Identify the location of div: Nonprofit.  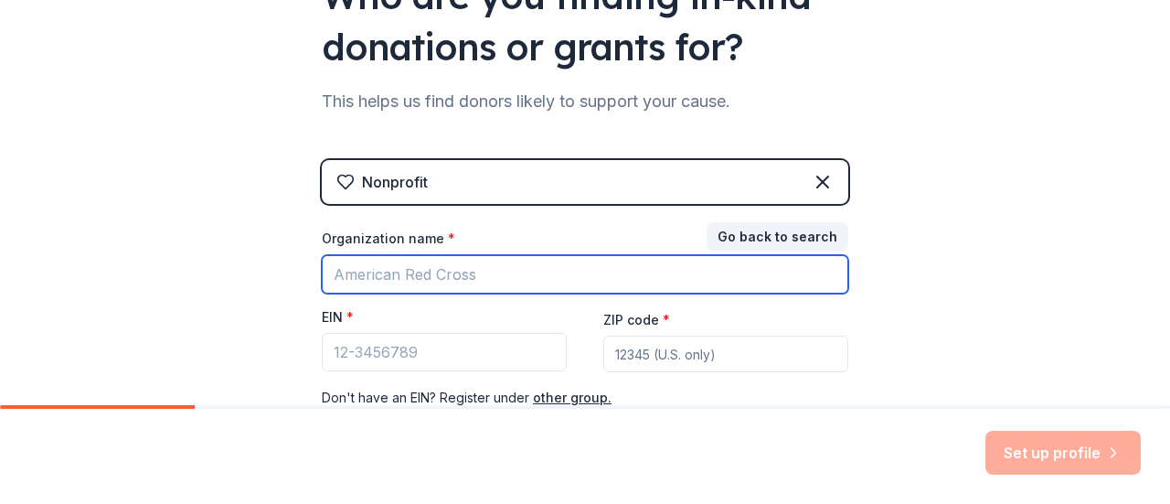
(395, 182).